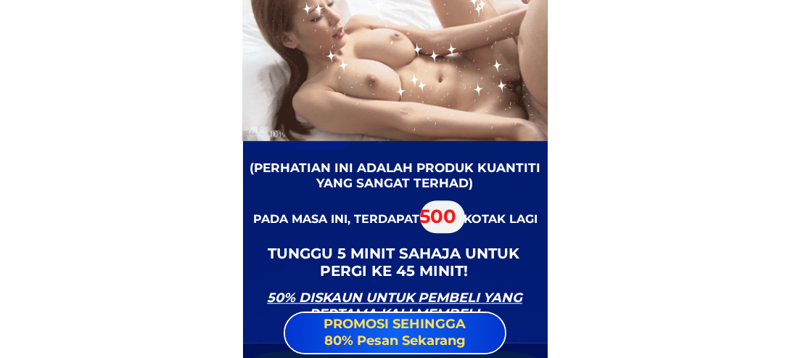 This screenshot has height=358, width=790. Describe the element at coordinates (396, 175) in the screenshot. I see `h3: (perhatian ini adalah produk kuantiti yang sangat terhad)` at that location.